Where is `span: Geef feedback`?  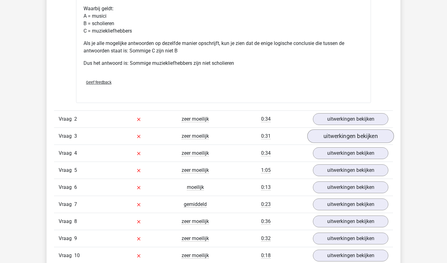
span: Geef feedback is located at coordinates (99, 82).